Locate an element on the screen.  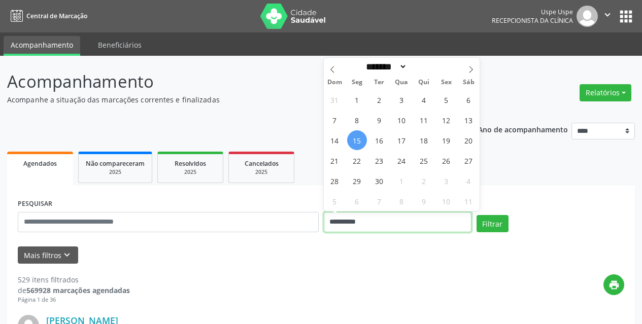
span: Outubro 3, 2025 is located at coordinates (446, 181).